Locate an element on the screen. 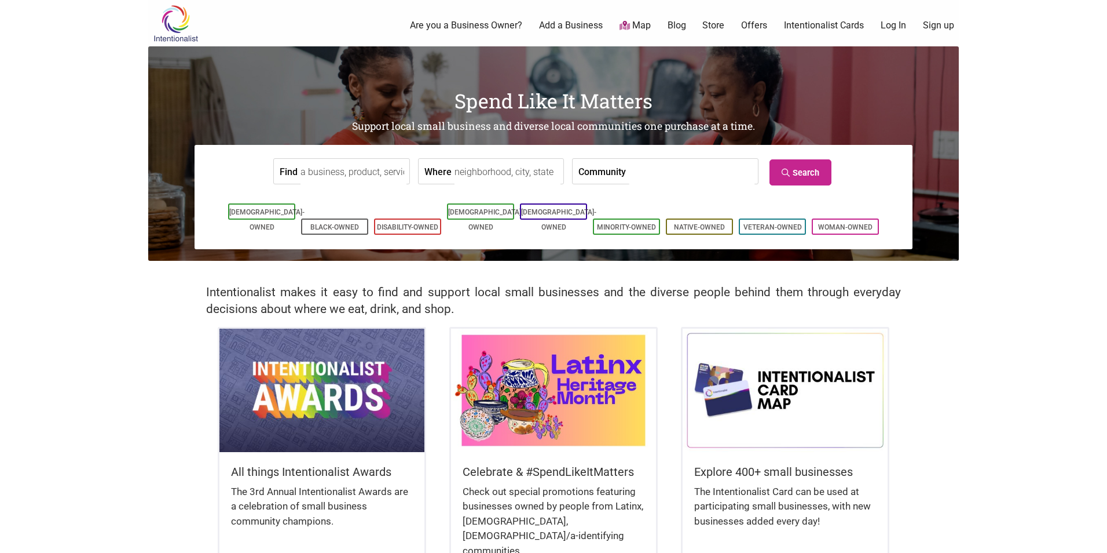 The height and width of the screenshot is (553, 1107). a: Sign up is located at coordinates (939, 25).